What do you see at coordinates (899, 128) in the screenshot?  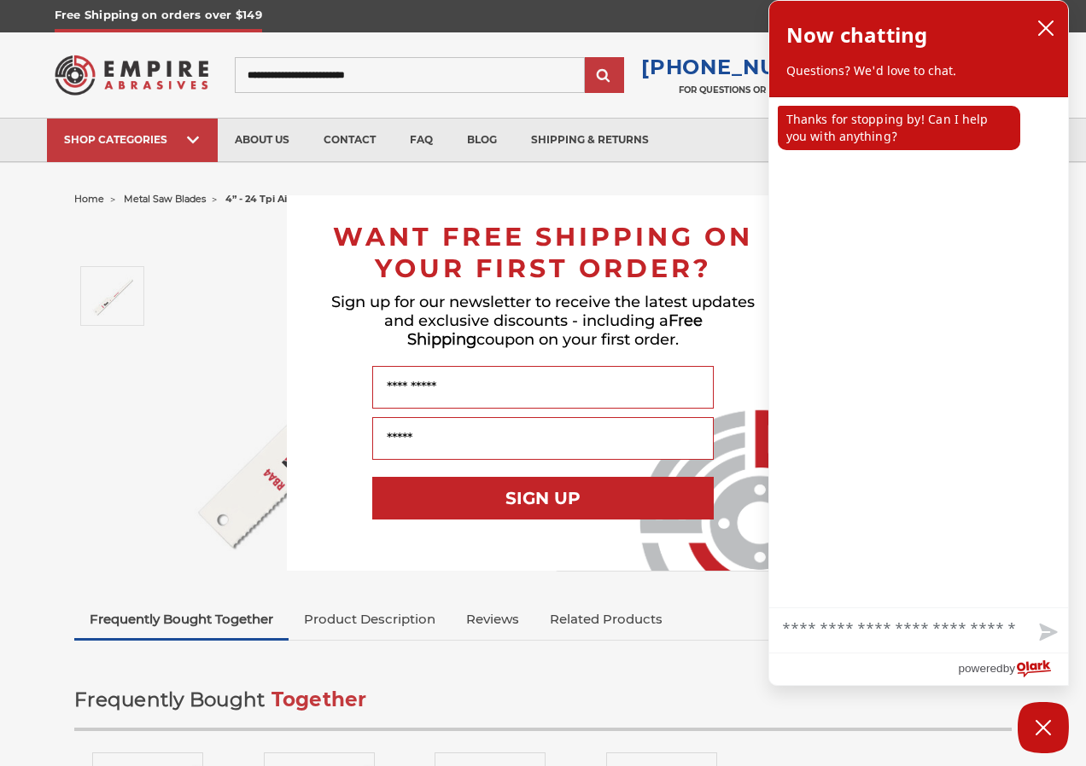 I see `p: Thanks for stopping by! Can I help you with anything?` at bounding box center [899, 128].